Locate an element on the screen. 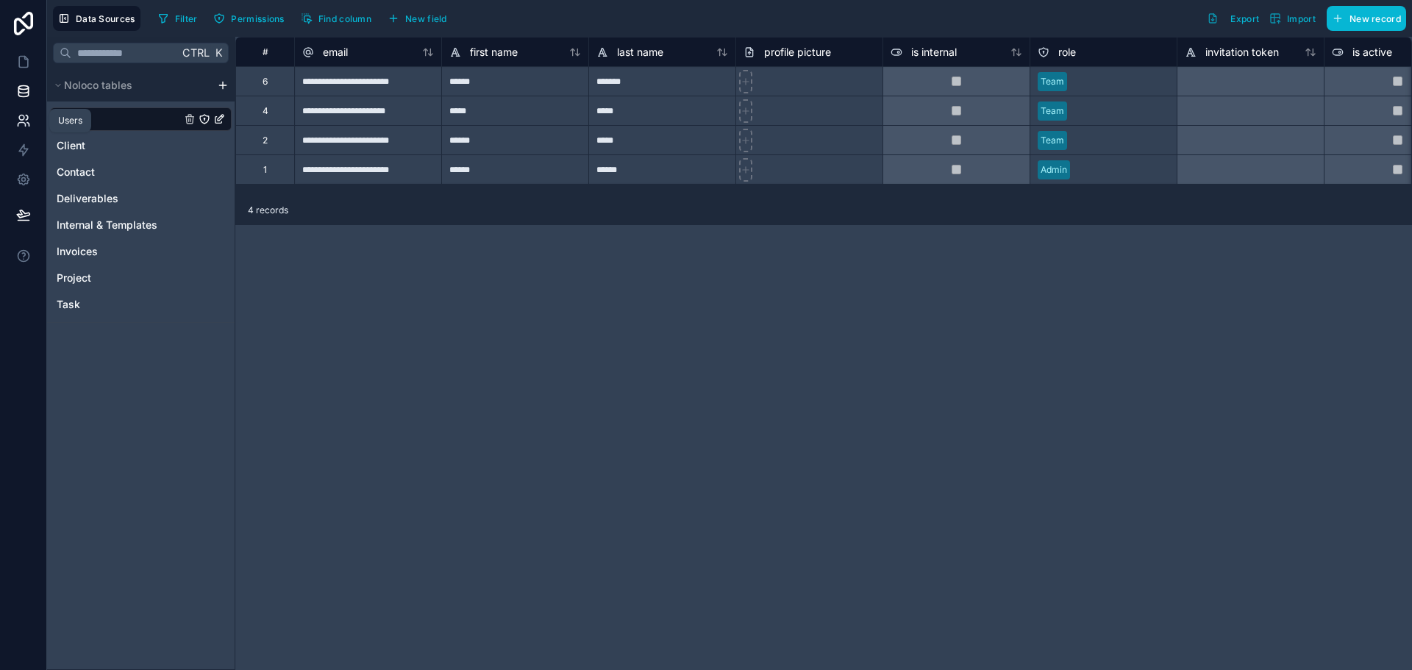 This screenshot has width=1412, height=670. span: Ctrl is located at coordinates (196, 52).